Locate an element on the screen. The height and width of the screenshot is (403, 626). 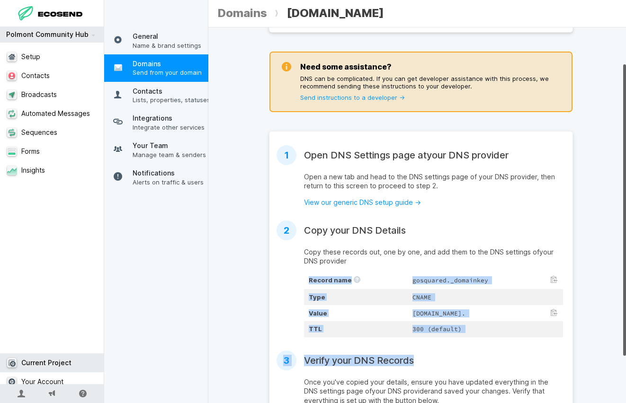
a: GeneralName & brand settings is located at coordinates (159, 41).